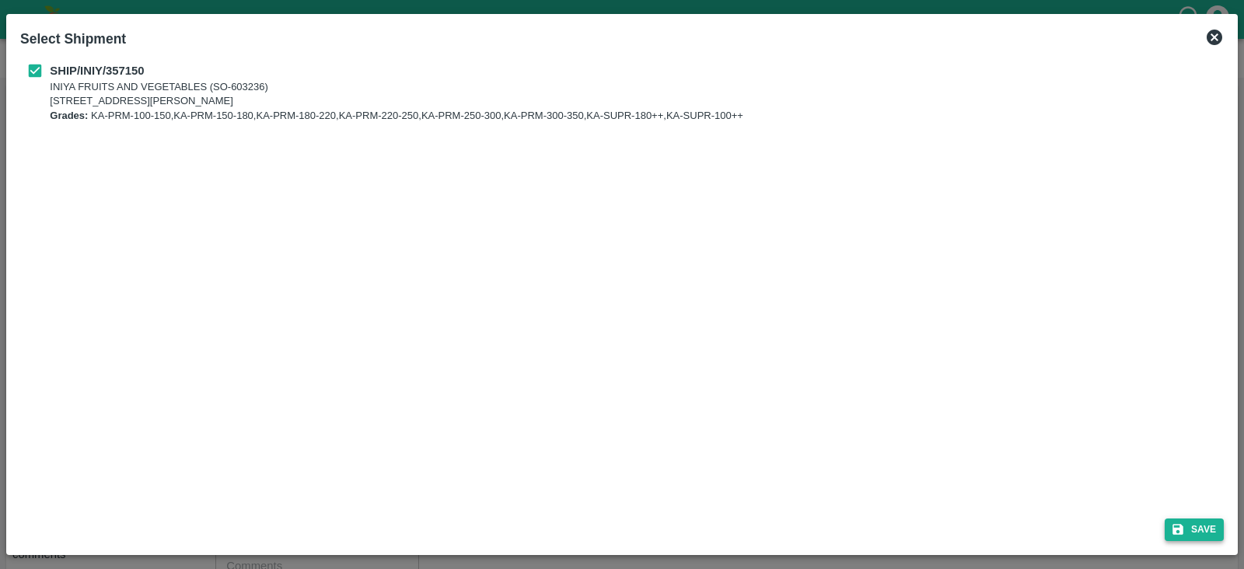 The image size is (1244, 569). What do you see at coordinates (73, 39) in the screenshot?
I see `b: Select Shipment` at bounding box center [73, 39].